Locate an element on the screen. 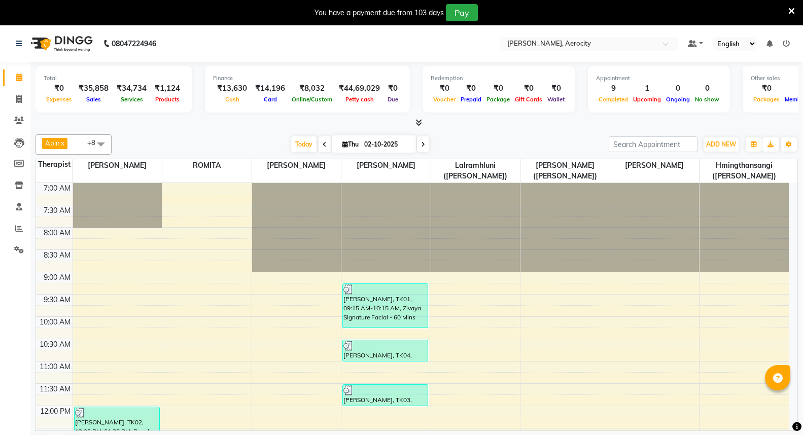 The height and width of the screenshot is (435, 803). span: No show is located at coordinates (707, 99).